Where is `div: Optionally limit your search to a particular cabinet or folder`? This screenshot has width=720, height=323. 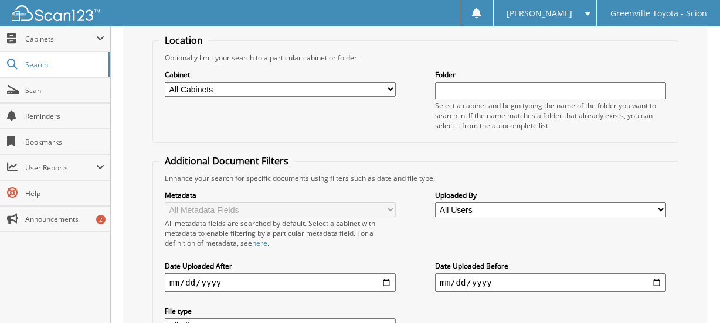 div: Optionally limit your search to a particular cabinet or folder is located at coordinates (415, 57).